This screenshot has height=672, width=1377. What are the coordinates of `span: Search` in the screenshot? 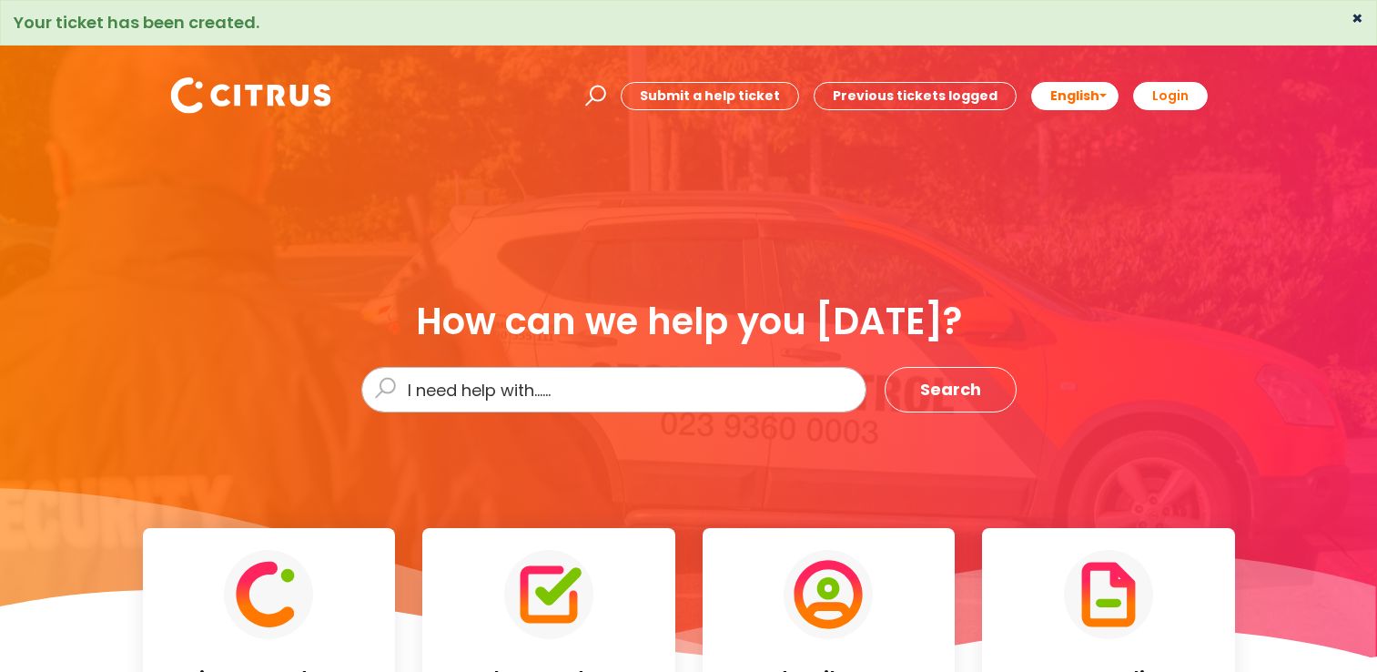 It's located at (950, 390).